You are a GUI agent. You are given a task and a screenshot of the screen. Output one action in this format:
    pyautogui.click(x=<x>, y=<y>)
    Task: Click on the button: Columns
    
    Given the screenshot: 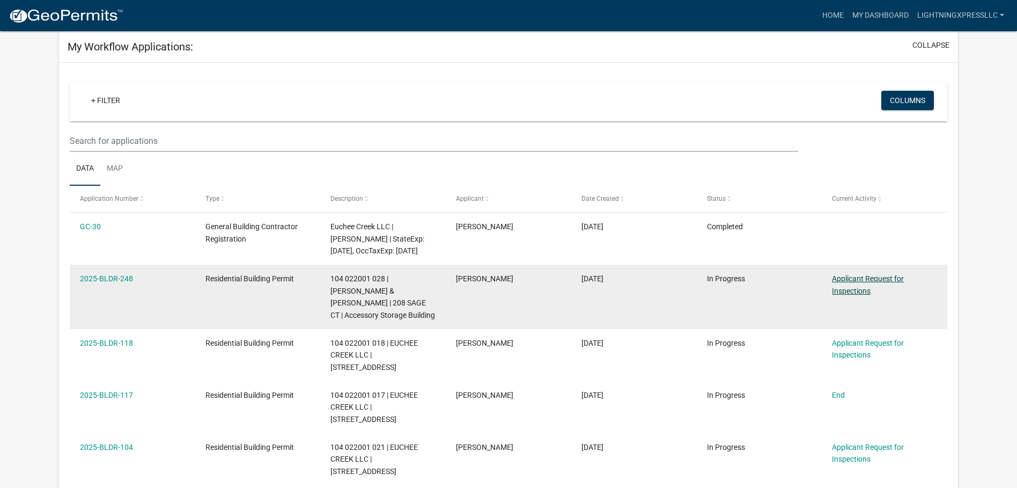 What is the action you would take?
    pyautogui.click(x=908, y=100)
    